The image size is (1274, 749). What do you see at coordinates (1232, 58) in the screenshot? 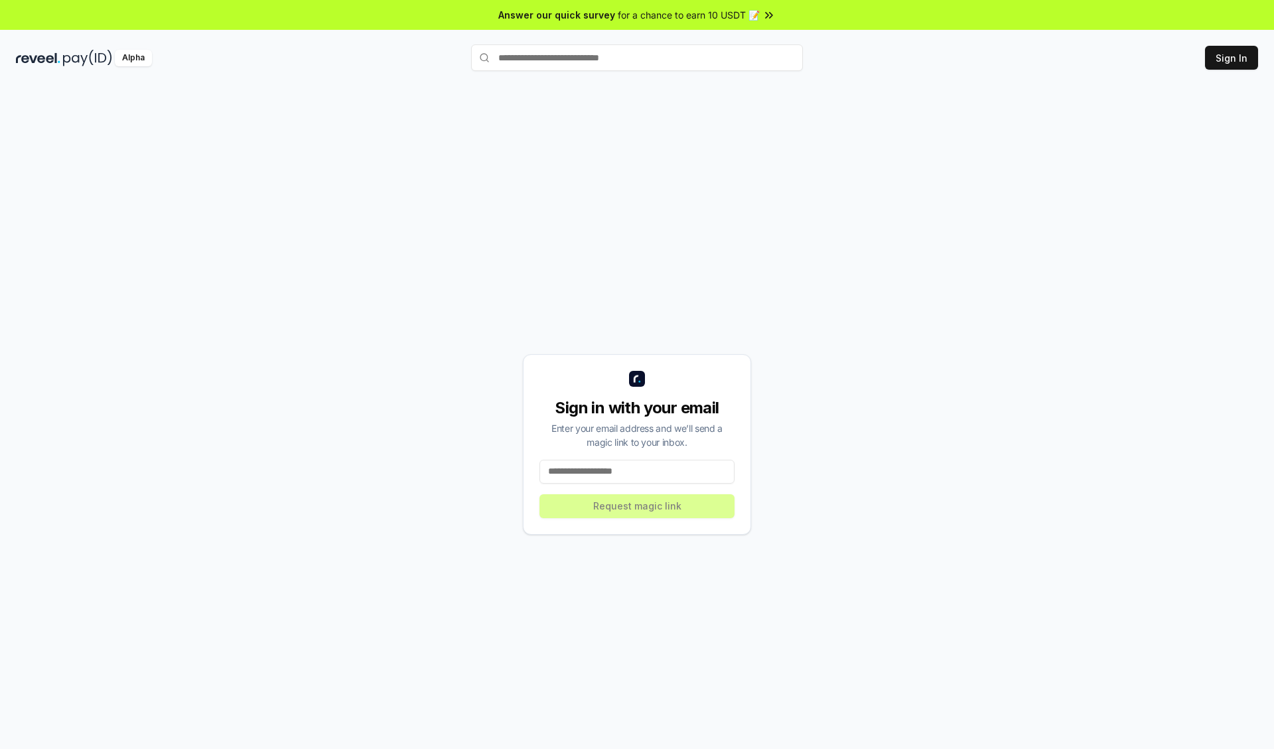
I see `button: Sign In` at bounding box center [1232, 58].